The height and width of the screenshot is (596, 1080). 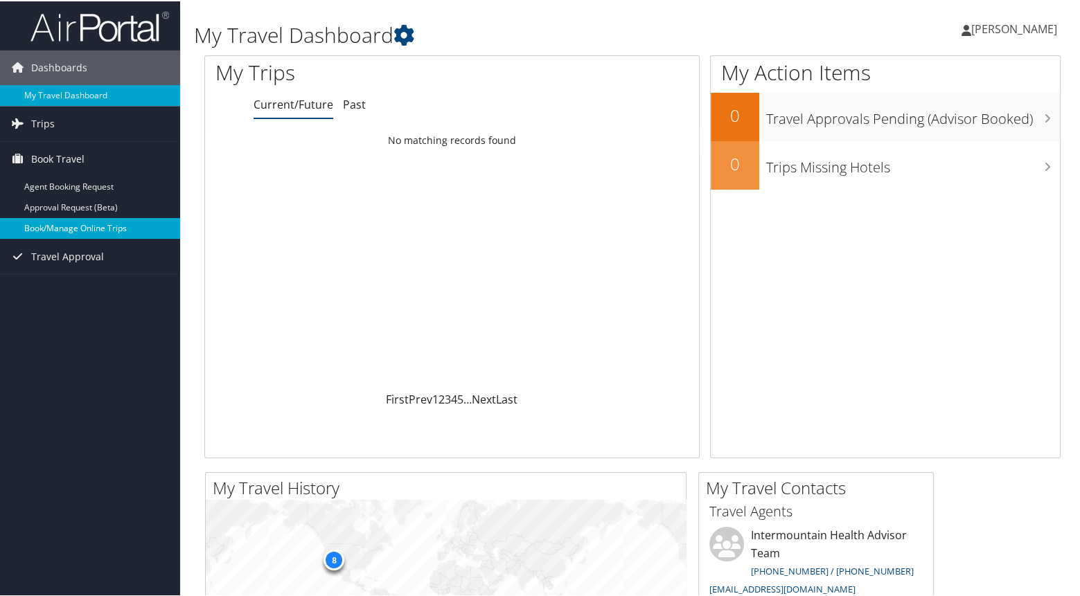 What do you see at coordinates (449, 487) in the screenshot?
I see `h2: My Travel History` at bounding box center [449, 487].